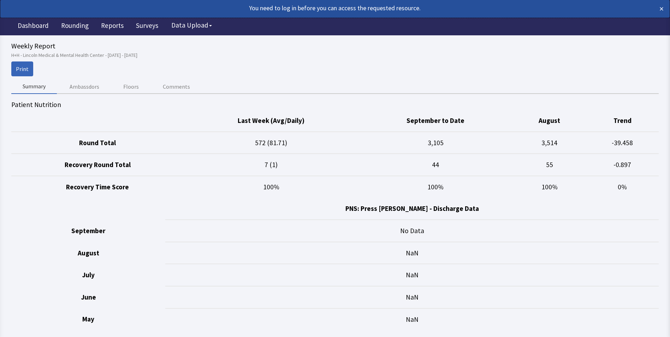  What do you see at coordinates (176, 86) in the screenshot?
I see `button: Comments` at bounding box center [176, 86].